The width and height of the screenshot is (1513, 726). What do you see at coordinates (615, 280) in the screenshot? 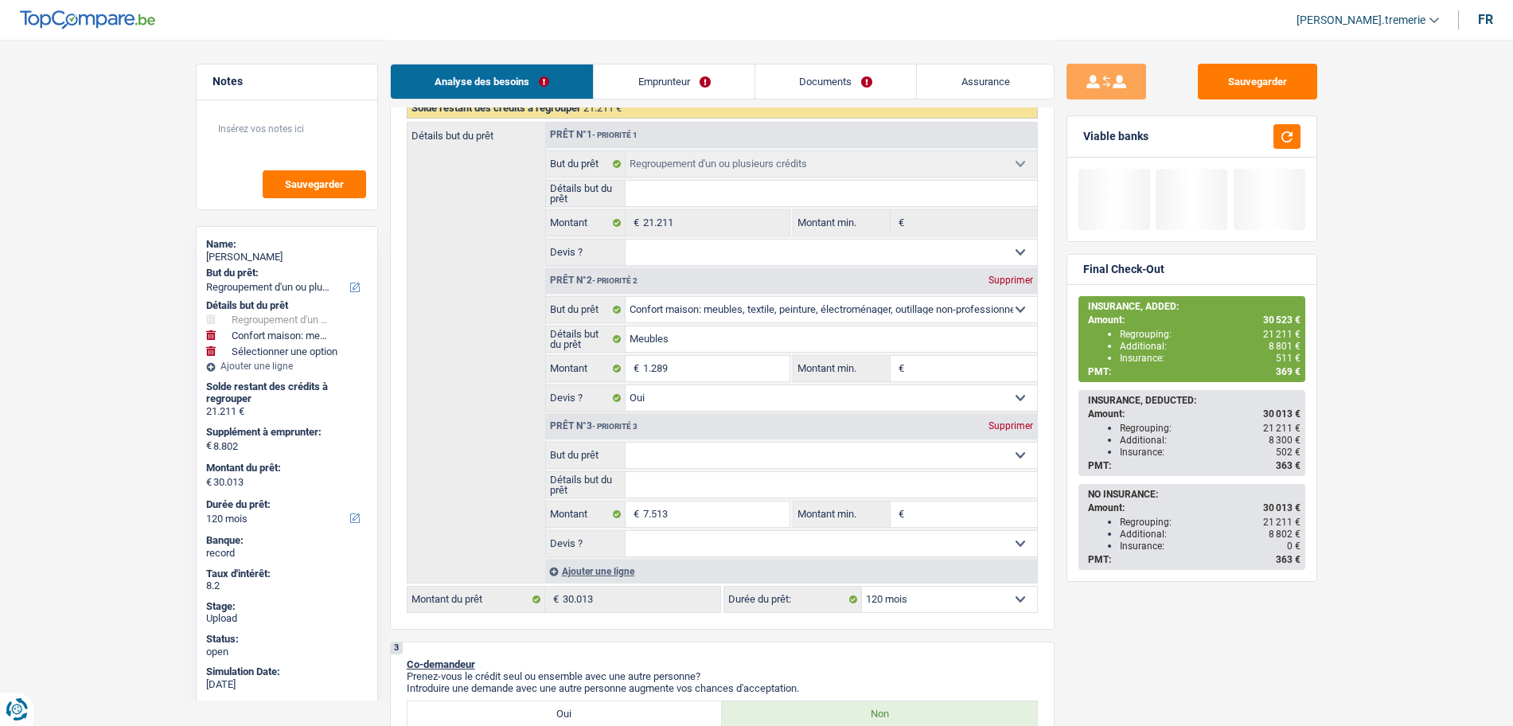
I see `span: - Priorité 2` at bounding box center [615, 280].